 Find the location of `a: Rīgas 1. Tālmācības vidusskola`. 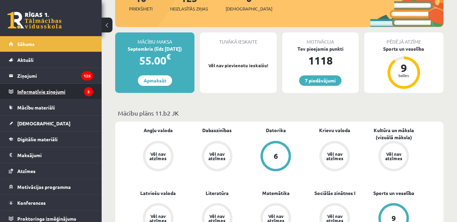

a: Rīgas 1. Tālmācības vidusskola is located at coordinates (35, 20).